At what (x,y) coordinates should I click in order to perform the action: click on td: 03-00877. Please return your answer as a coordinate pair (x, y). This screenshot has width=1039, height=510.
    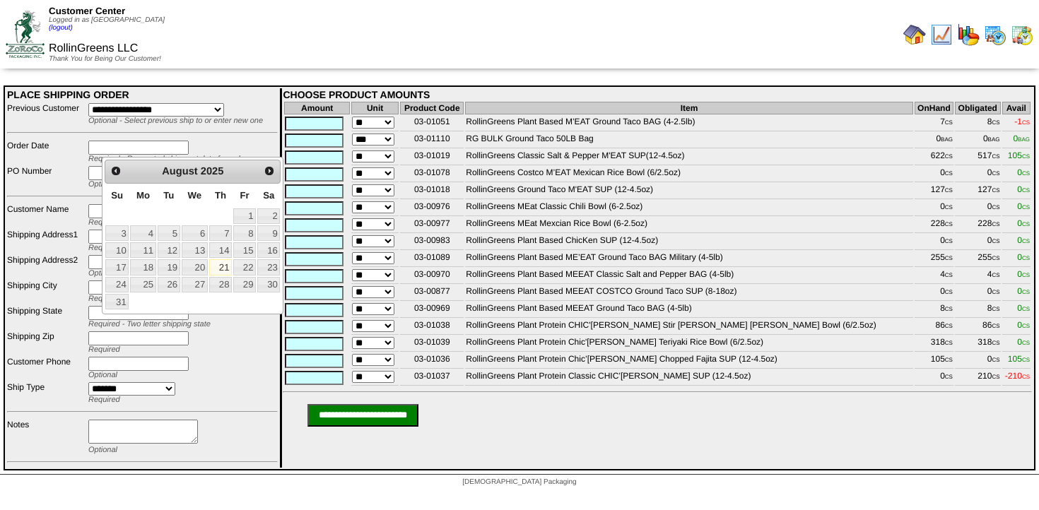
    Looking at the image, I should click on (432, 293).